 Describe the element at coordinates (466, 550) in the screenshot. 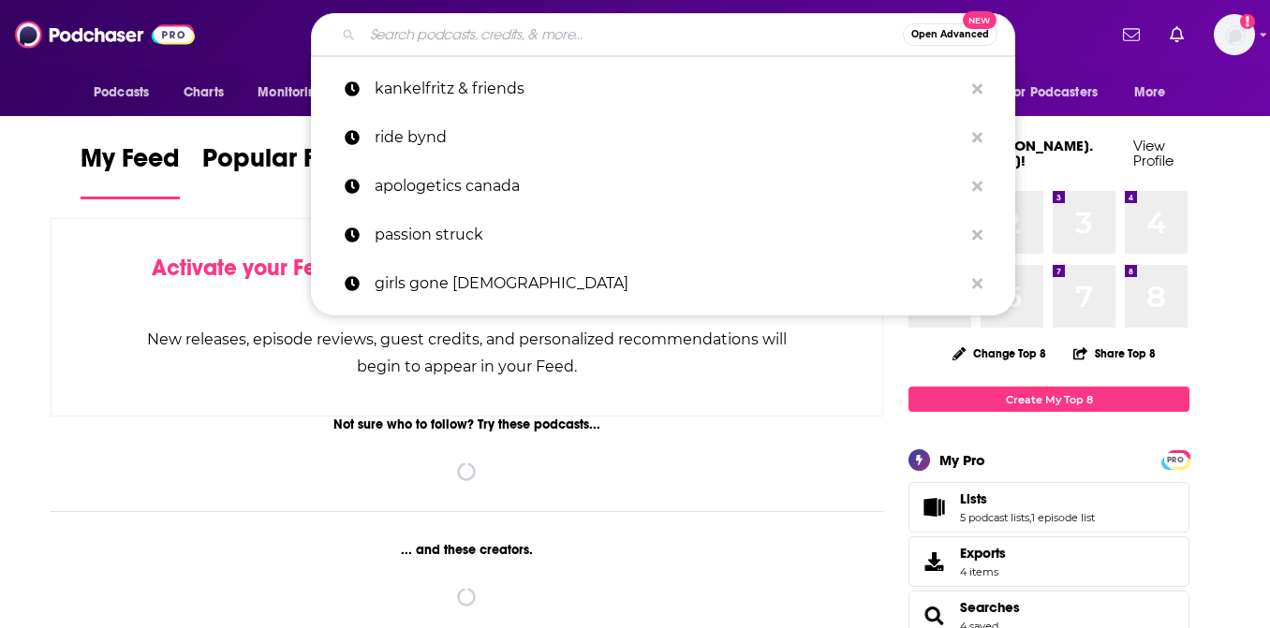

I see `div: ... and these creators.` at that location.